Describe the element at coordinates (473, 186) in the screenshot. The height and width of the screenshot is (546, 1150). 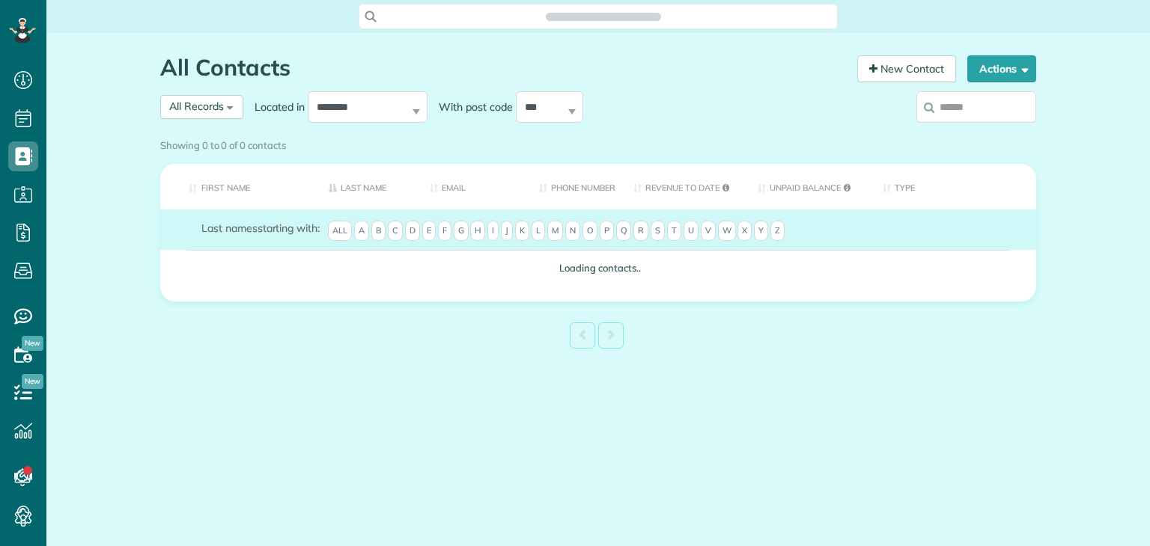
I see `th: Email: activate to sort column ascending` at that location.